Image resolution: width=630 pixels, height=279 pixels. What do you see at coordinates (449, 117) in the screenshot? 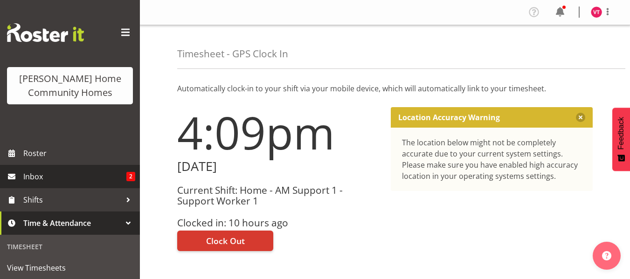
I see `p: Location Accuracy Warning` at bounding box center [449, 117].